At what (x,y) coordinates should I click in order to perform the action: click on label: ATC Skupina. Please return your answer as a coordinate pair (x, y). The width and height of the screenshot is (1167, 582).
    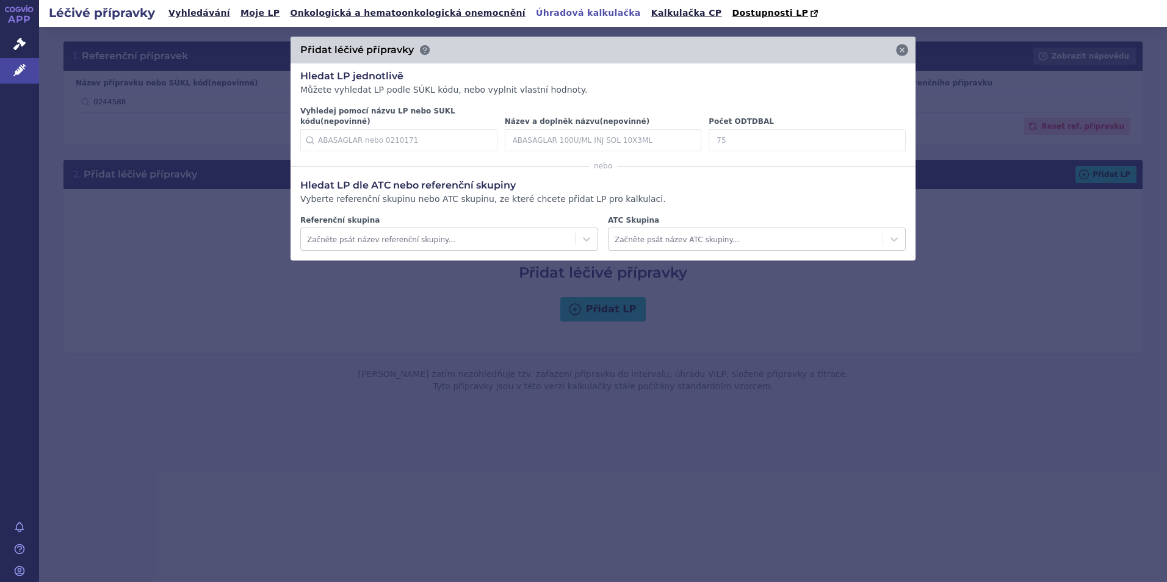
    Looking at the image, I should click on (757, 220).